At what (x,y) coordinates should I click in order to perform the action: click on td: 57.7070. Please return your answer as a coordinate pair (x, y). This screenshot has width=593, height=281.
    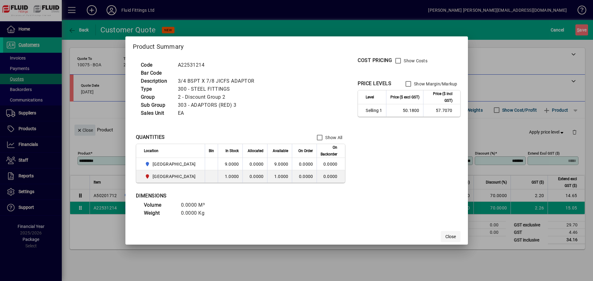
    Looking at the image, I should click on (441, 110).